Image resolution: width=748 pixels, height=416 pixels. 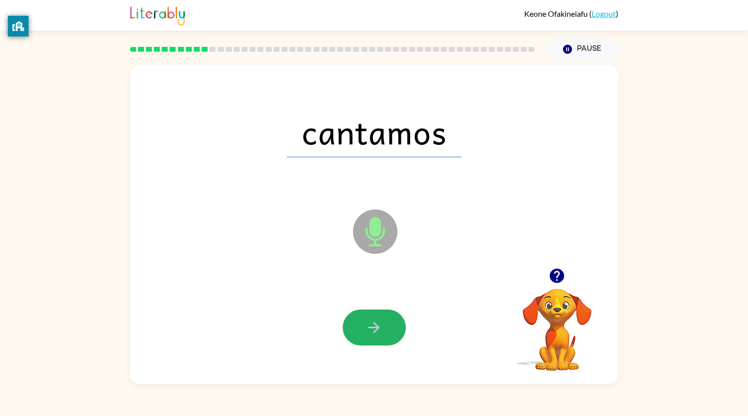 I want to click on button: Pause, so click(x=583, y=49).